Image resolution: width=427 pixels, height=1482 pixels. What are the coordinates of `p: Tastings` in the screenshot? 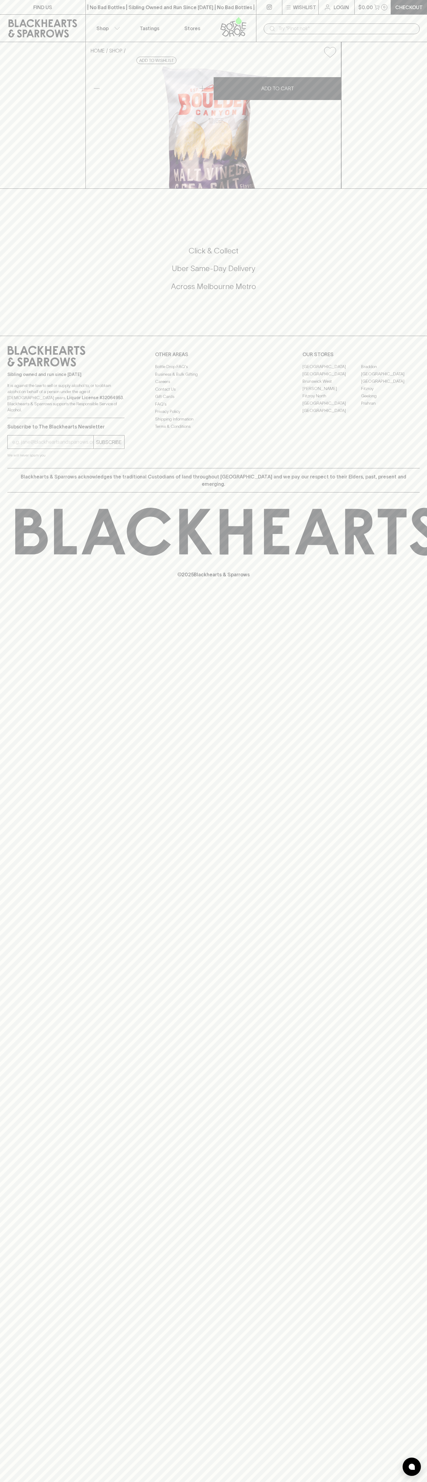 It's located at (149, 28).